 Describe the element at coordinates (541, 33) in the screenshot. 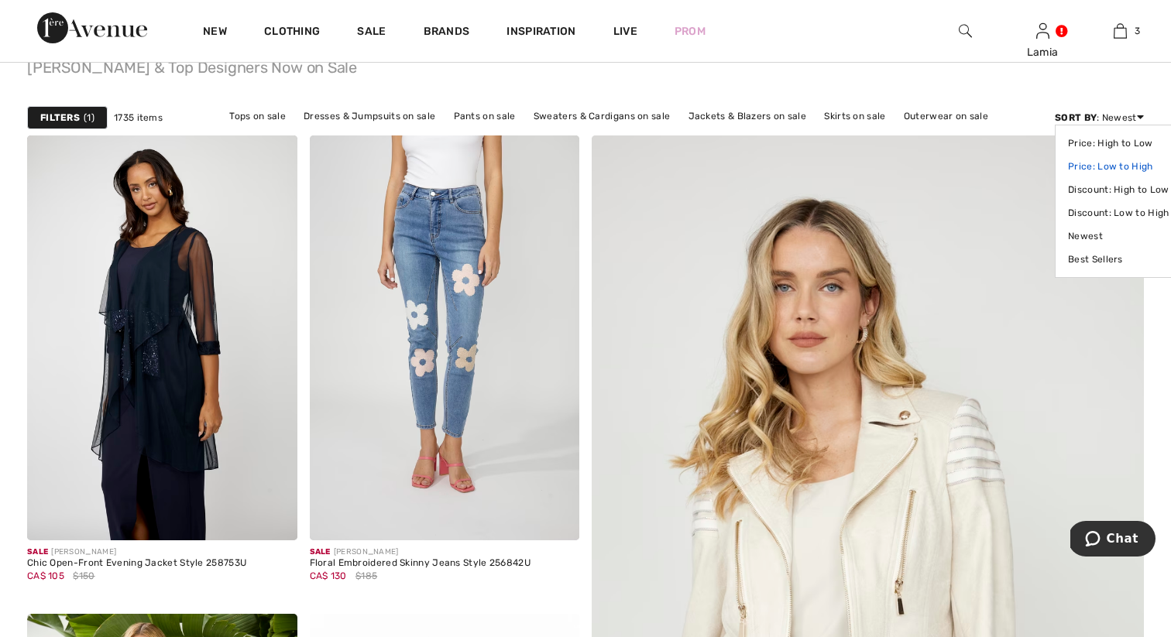

I see `span: Inspiration` at that location.